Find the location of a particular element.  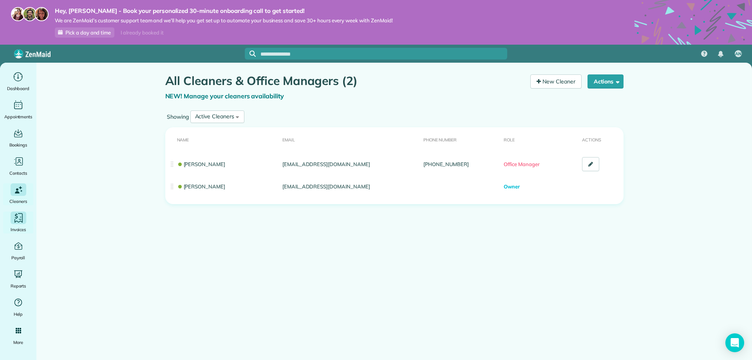

span: Contacts is located at coordinates (18, 173).